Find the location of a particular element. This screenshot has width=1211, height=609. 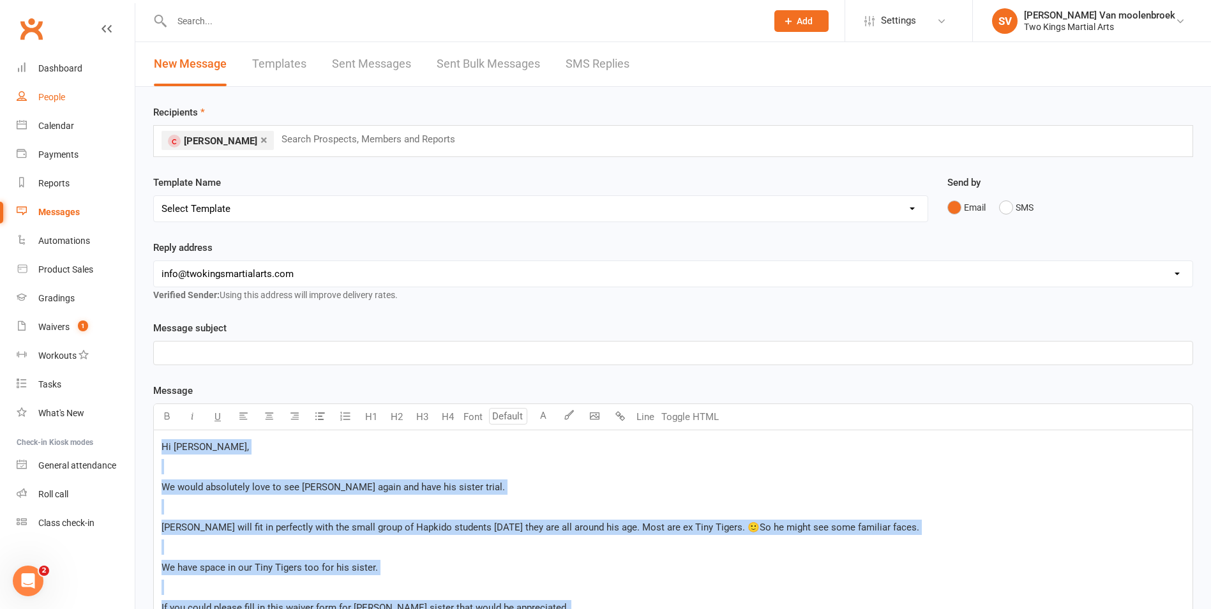

button: SMS is located at coordinates (1016, 207).